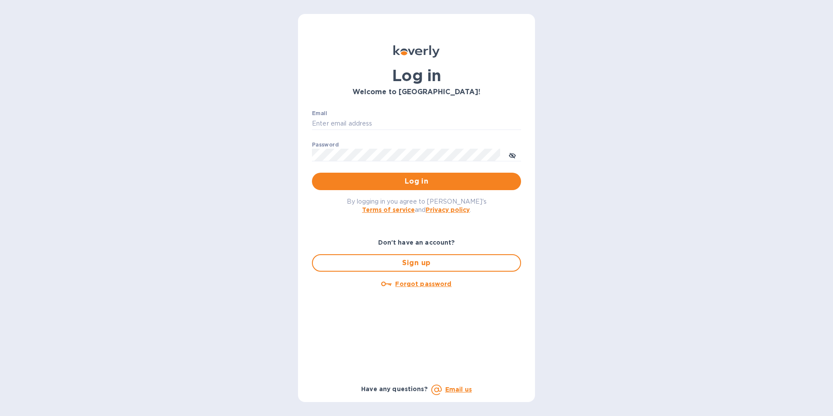 The image size is (833, 416). Describe the element at coordinates (458, 389) in the screenshot. I see `a: Email us` at that location.